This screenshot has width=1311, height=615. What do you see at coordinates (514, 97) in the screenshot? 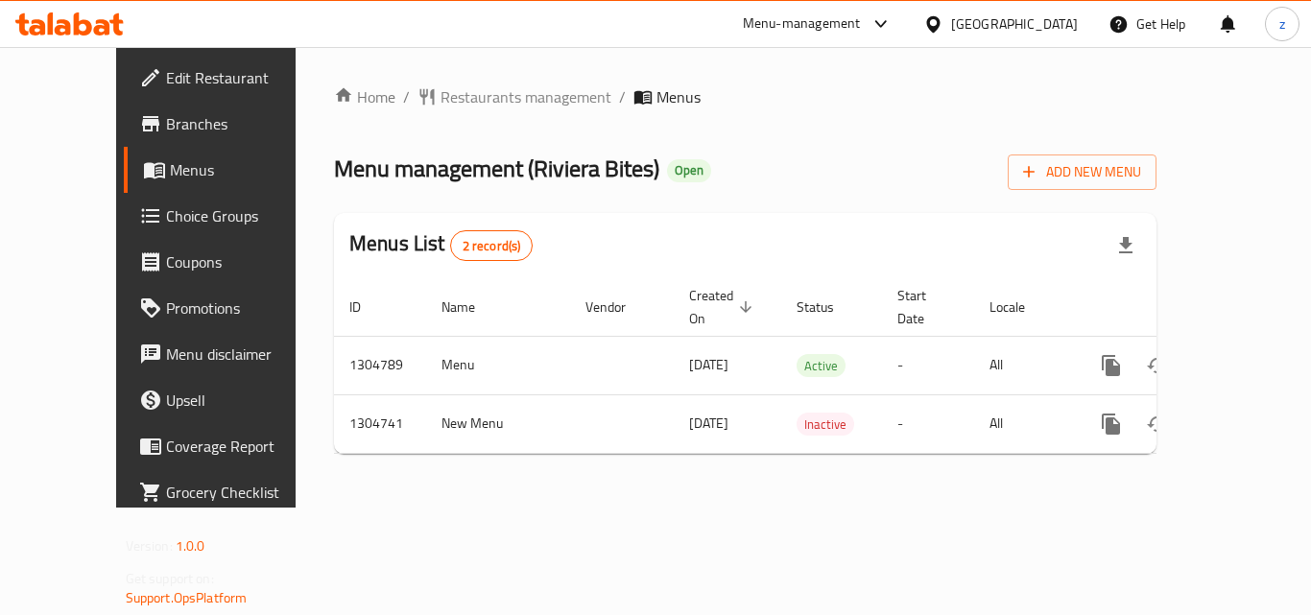
I see `a: Restaurants management` at bounding box center [514, 97].